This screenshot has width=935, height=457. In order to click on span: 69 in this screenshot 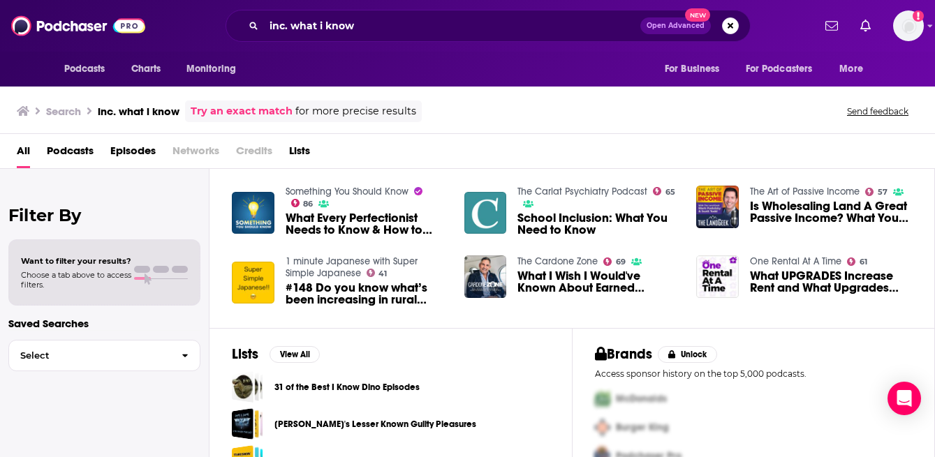, I will do `click(621, 262)`.